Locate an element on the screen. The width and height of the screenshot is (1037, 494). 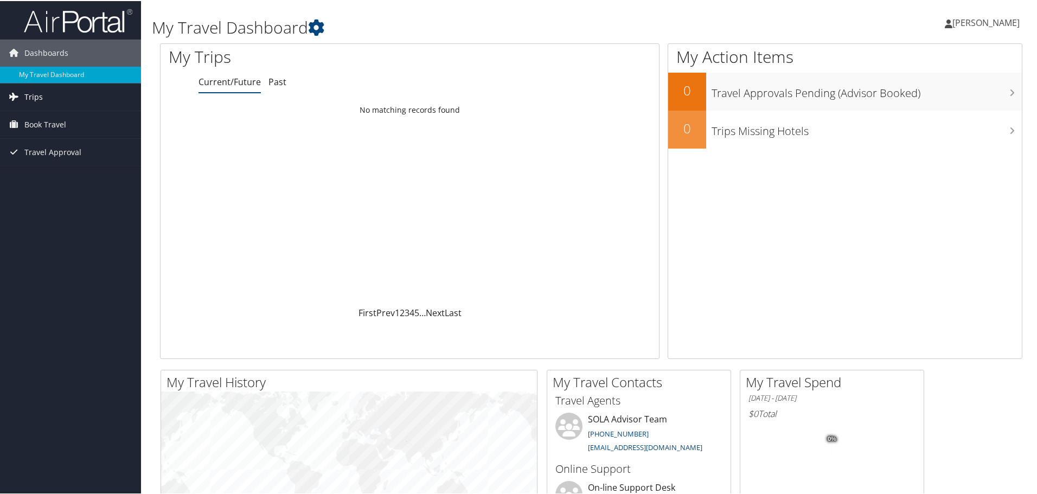
a: 5 is located at coordinates (417, 312).